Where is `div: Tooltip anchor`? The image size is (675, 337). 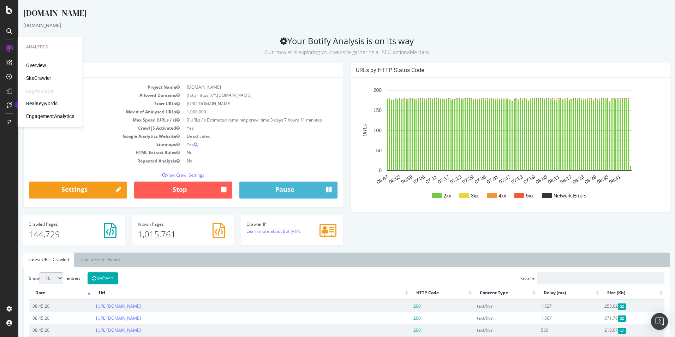 div: Tooltip anchor is located at coordinates (18, 105).